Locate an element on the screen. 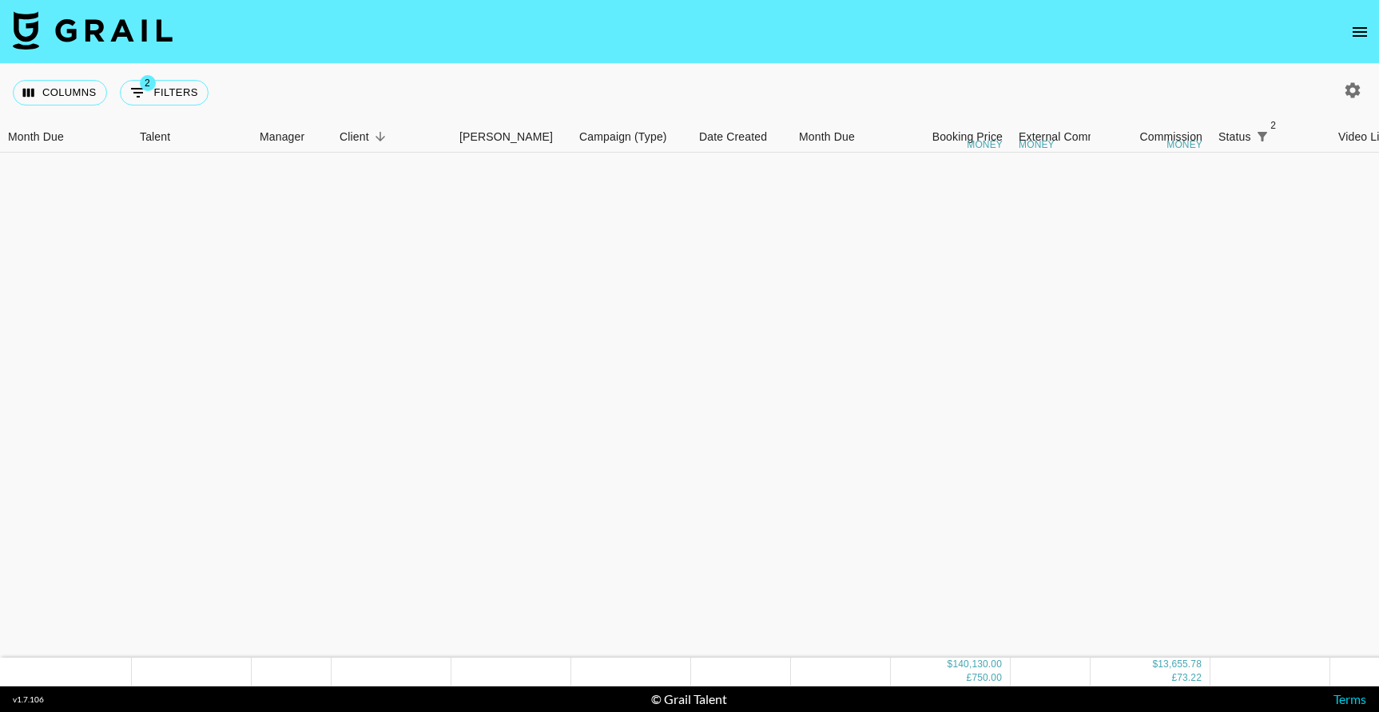  div: v 1.7.106 is located at coordinates (28, 699).